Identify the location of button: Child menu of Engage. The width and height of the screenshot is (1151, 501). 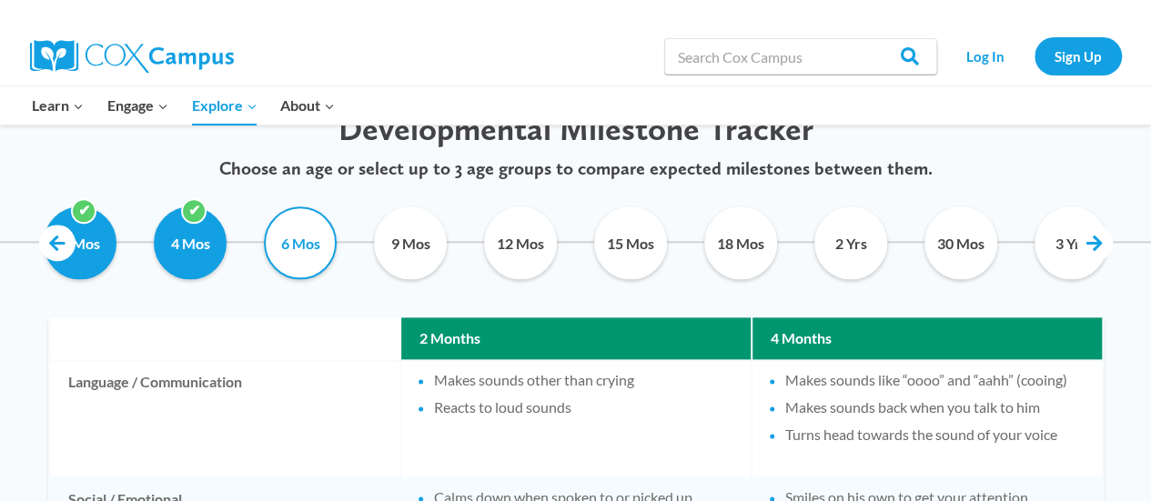
(137, 106).